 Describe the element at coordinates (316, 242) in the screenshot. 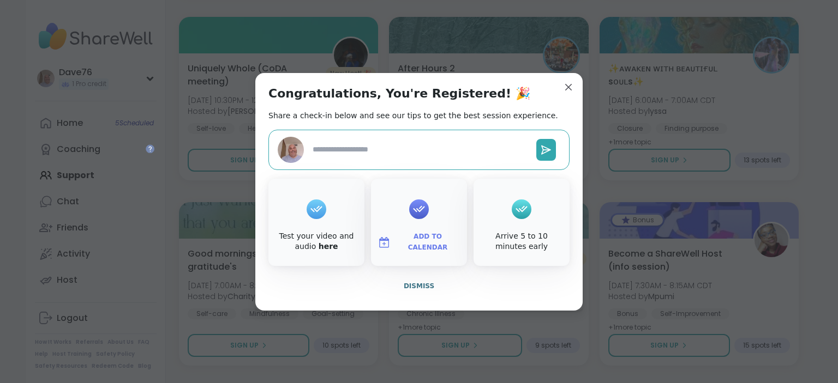

I see `div: Test your video and audio` at that location.